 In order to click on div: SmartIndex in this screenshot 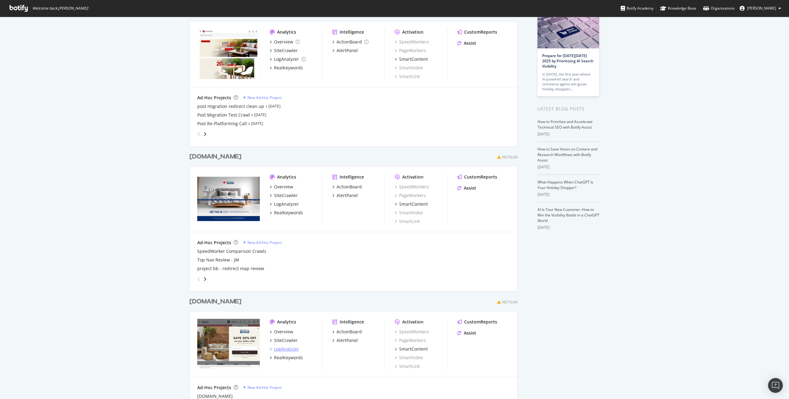, I will do `click(409, 213)`.